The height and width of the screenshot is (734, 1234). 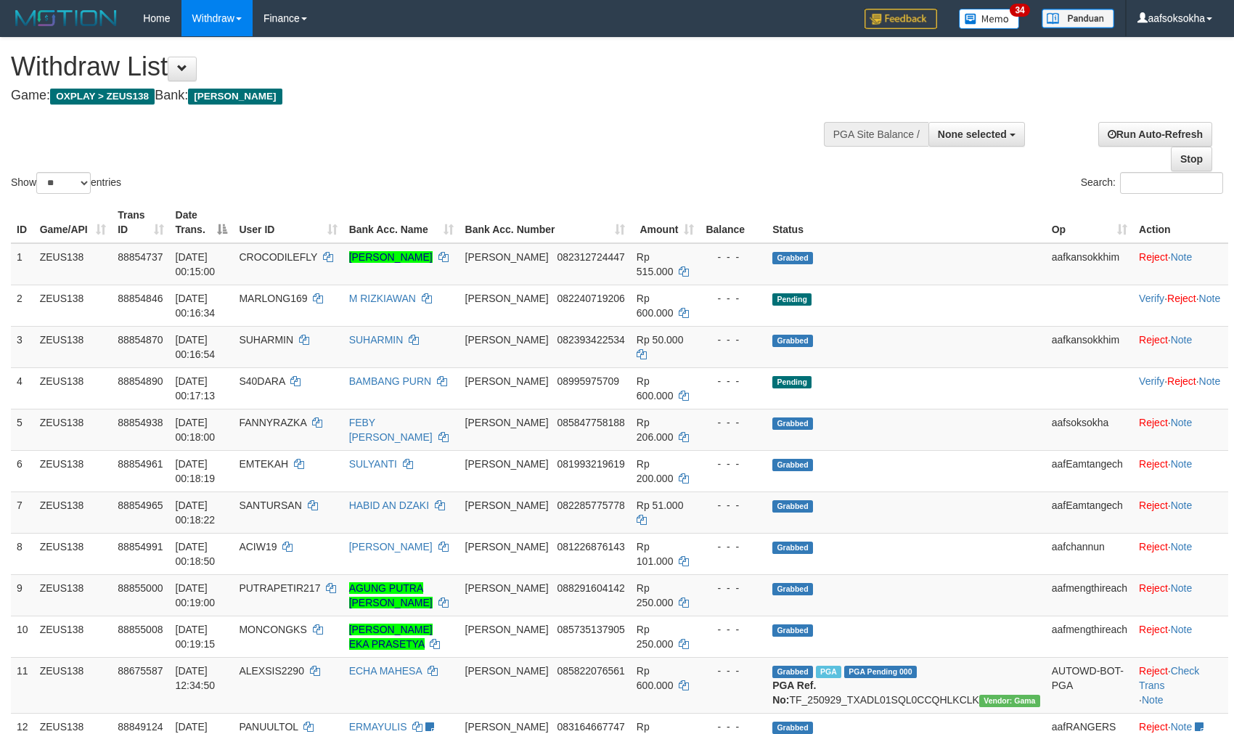 I want to click on td: 8, so click(x=23, y=553).